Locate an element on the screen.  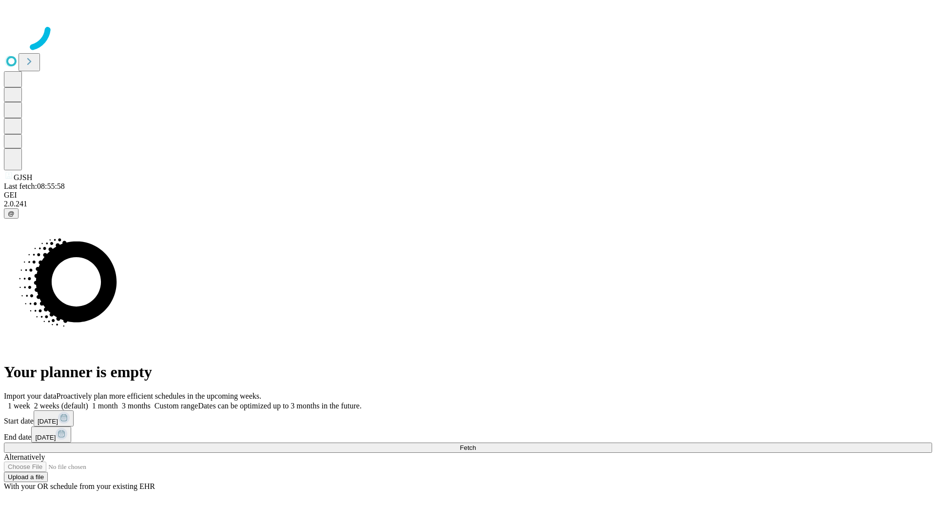
span: 1 week is located at coordinates (19, 405).